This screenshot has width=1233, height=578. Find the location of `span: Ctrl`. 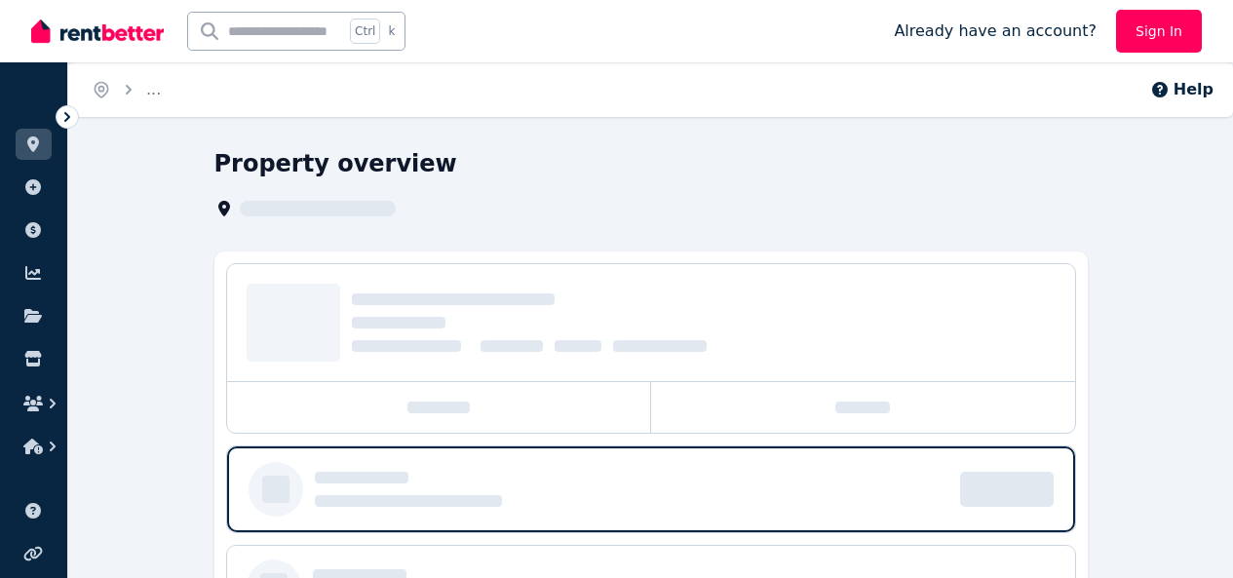

span: Ctrl is located at coordinates (365, 31).